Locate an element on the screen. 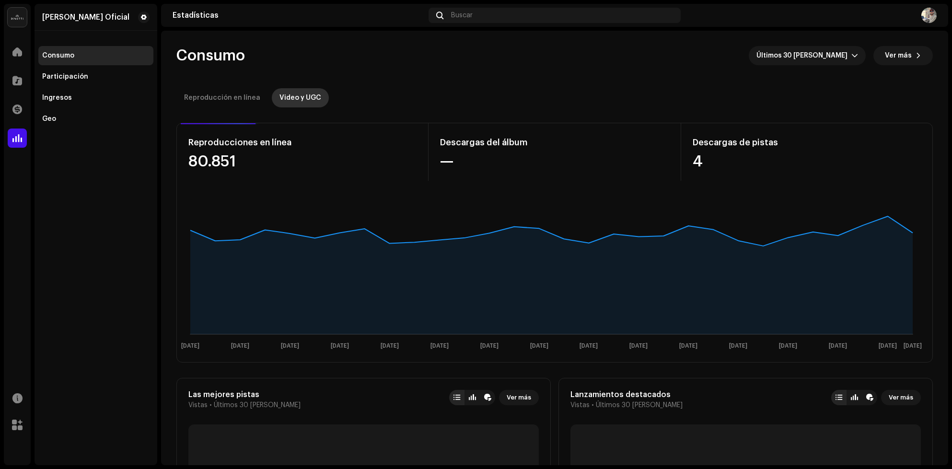 This screenshot has width=952, height=469. span: Últimos 30 días is located at coordinates (804, 56).